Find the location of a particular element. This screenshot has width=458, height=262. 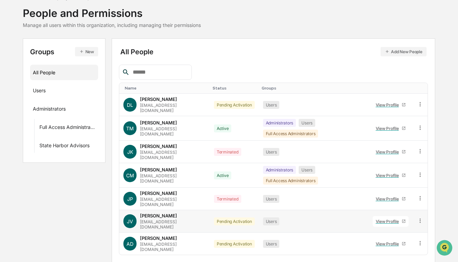

a: 🗄️Attestations is located at coordinates (68, 91).